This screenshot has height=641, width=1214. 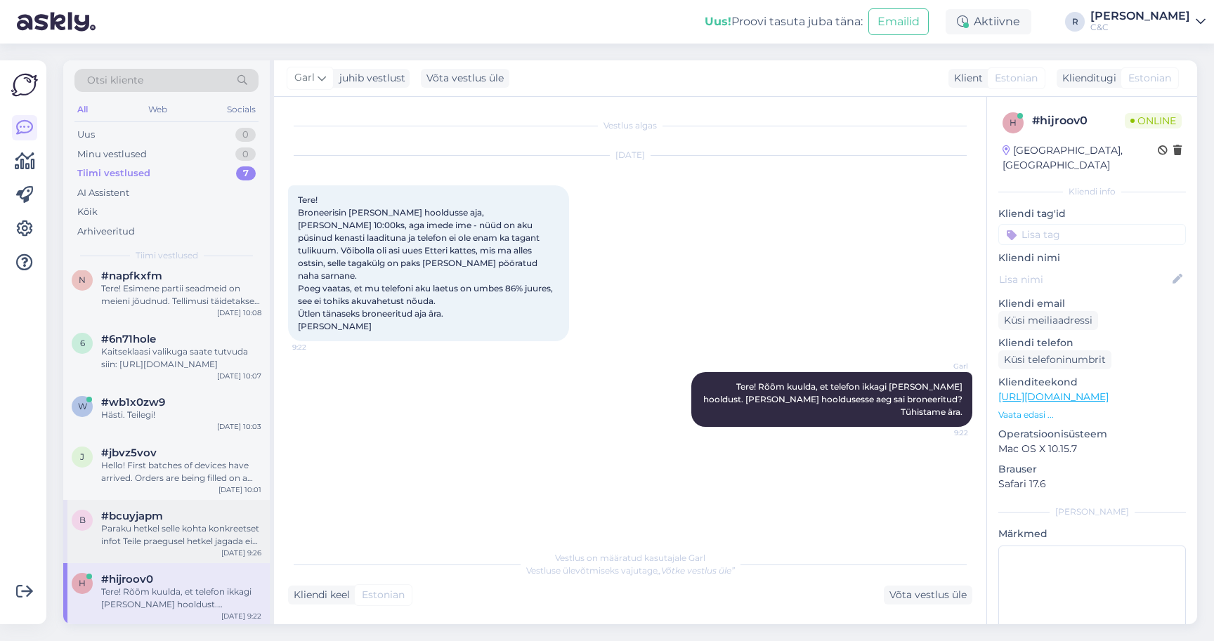 I want to click on div: All, so click(x=82, y=110).